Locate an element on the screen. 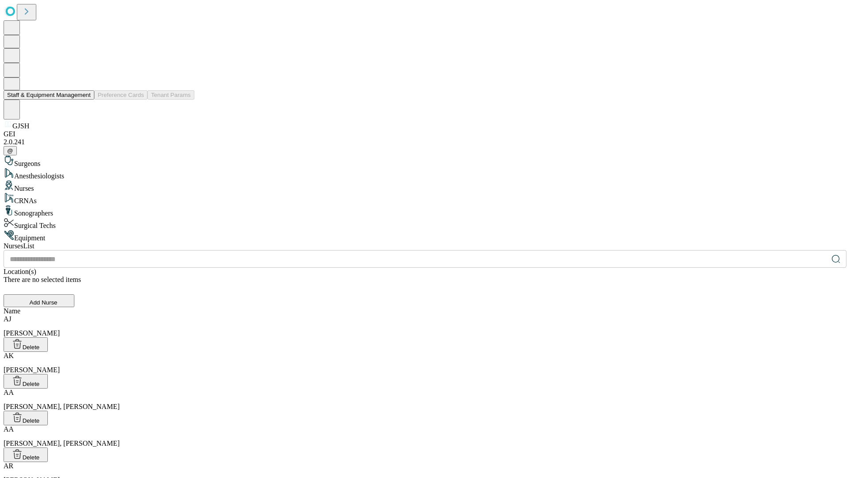 The image size is (850, 478). span: GJSH is located at coordinates (21, 126).